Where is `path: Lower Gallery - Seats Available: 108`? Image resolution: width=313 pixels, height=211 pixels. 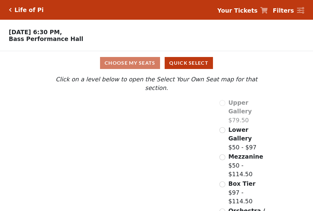
path: Lower Gallery - Seats Available: 108 is located at coordinates (115, 126).